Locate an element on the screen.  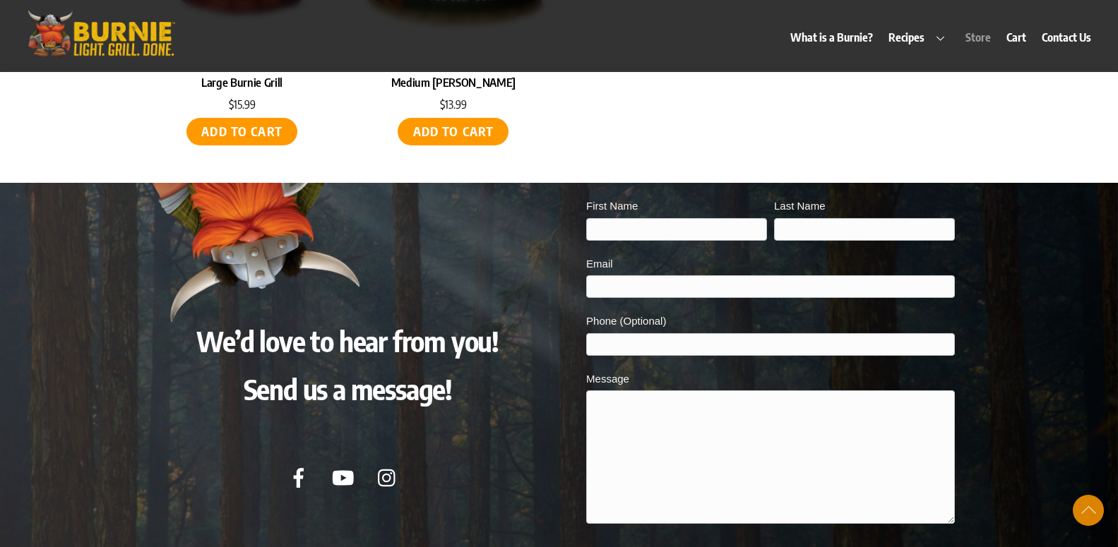
span: We’d love to hear from you! is located at coordinates (347, 341).